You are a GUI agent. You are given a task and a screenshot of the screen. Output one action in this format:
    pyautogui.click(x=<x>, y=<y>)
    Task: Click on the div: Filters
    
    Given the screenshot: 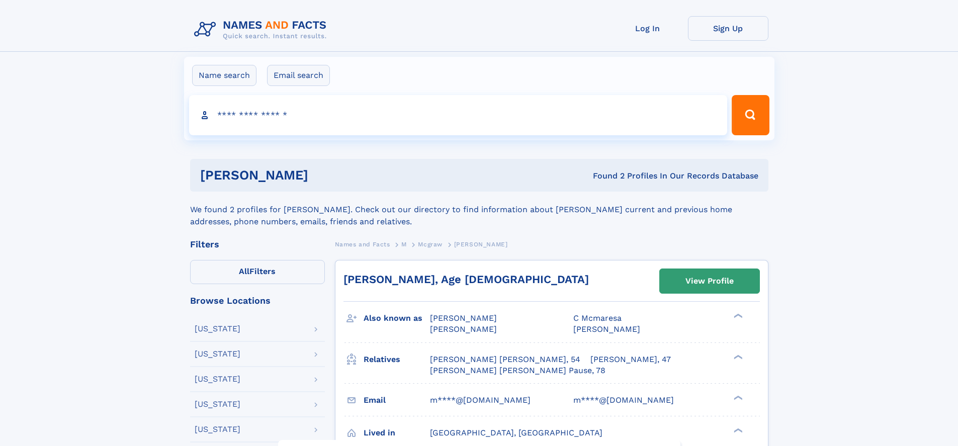 What is the action you would take?
    pyautogui.click(x=258, y=245)
    